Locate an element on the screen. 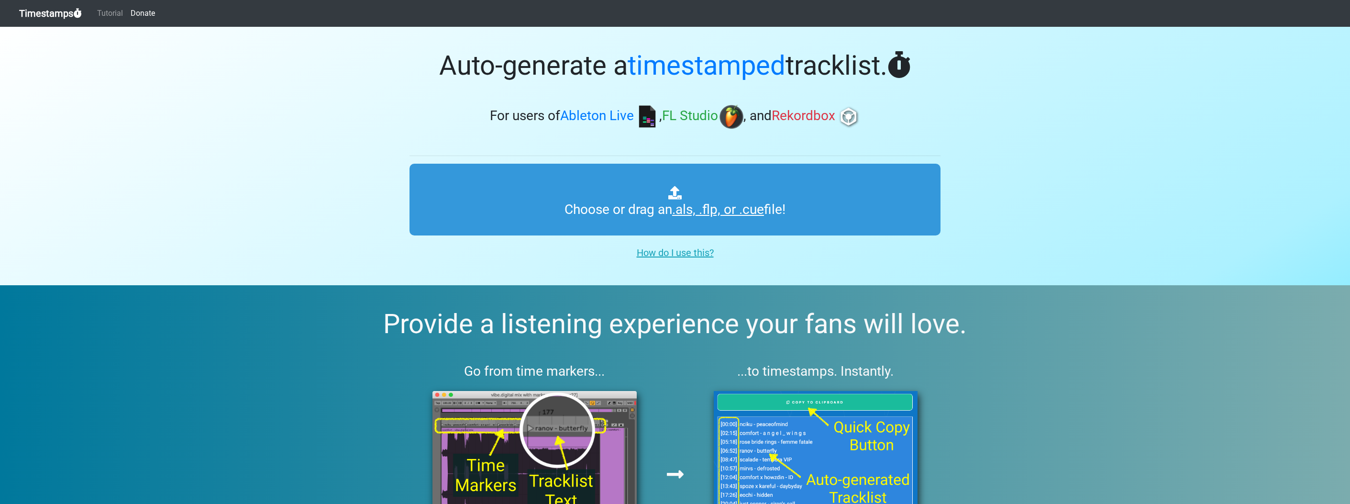 This screenshot has height=504, width=1350. span: Rekordbox is located at coordinates (803, 116).